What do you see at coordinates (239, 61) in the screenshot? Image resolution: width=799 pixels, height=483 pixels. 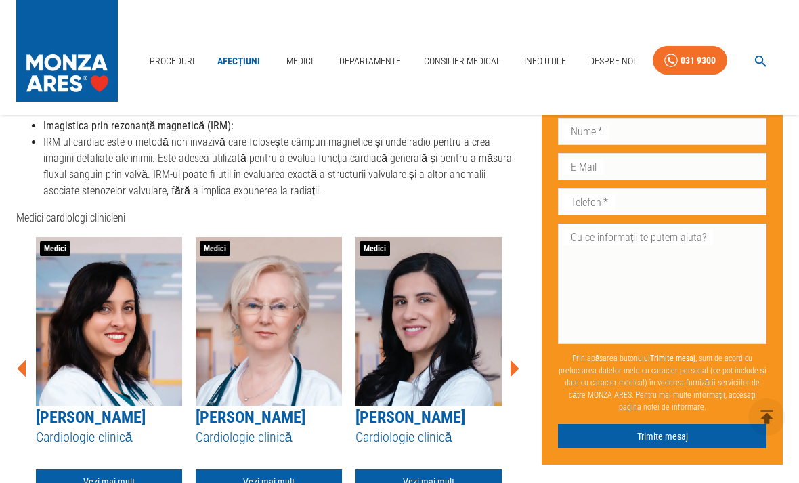 I see `a: Afecțiuni` at bounding box center [239, 61].